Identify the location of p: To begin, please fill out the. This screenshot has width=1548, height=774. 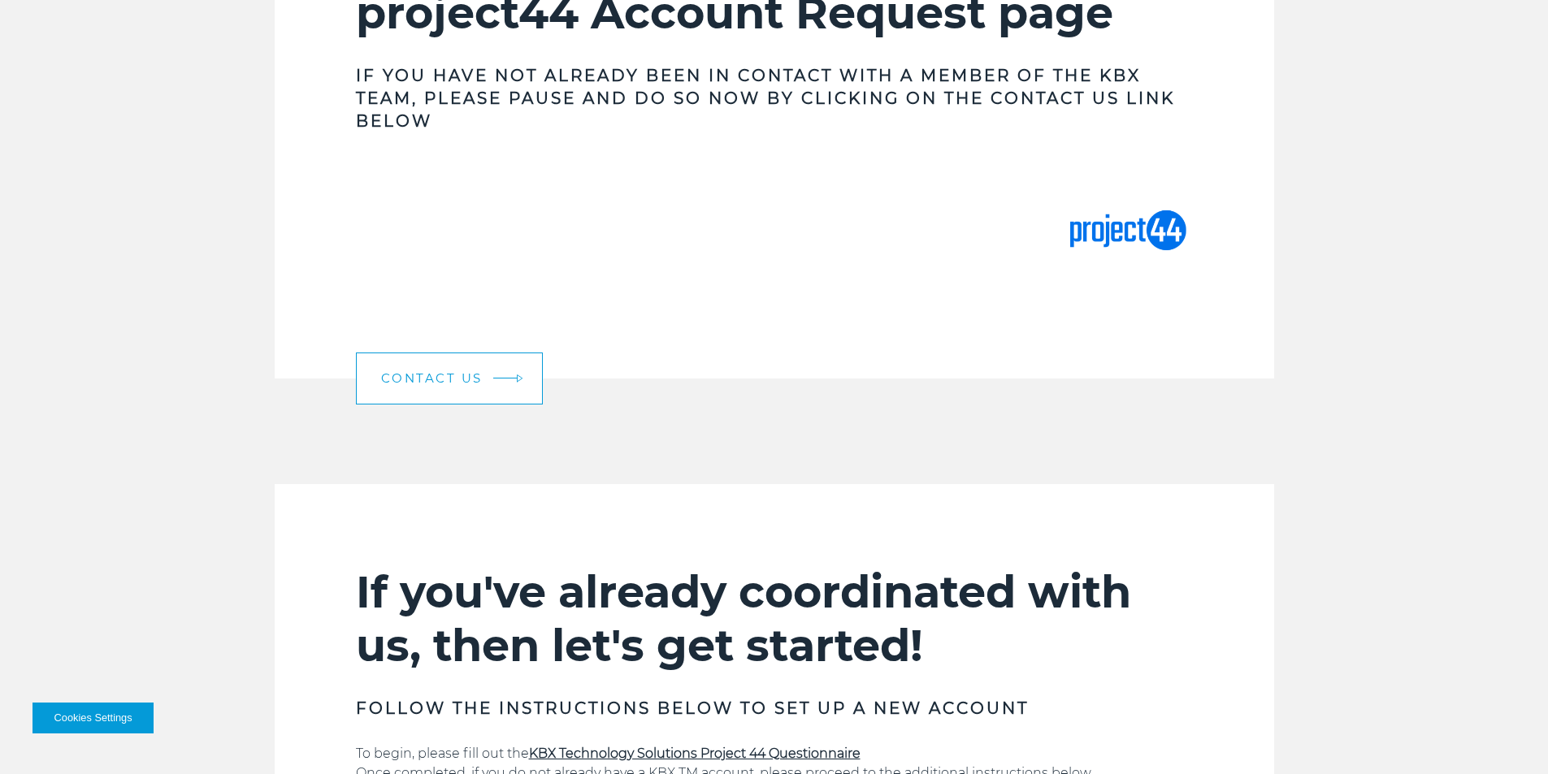
(774, 754).